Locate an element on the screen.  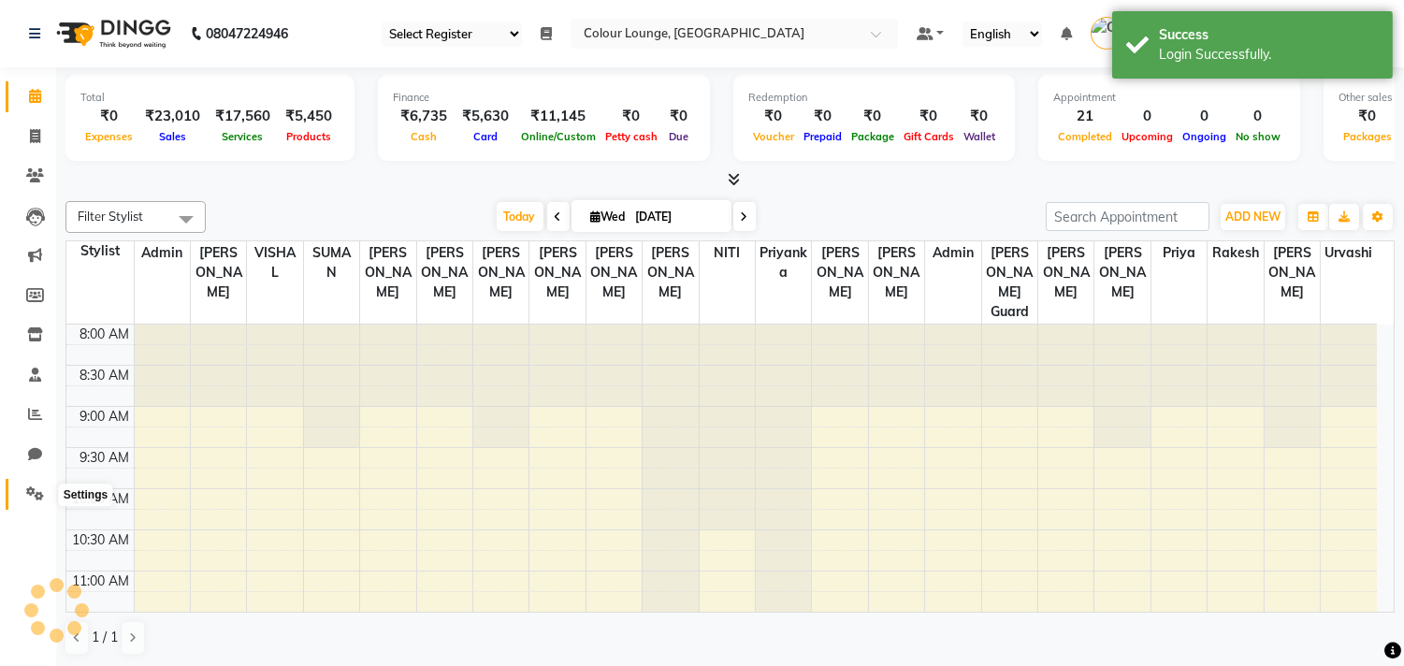
span: priyanka is located at coordinates (783, 263).